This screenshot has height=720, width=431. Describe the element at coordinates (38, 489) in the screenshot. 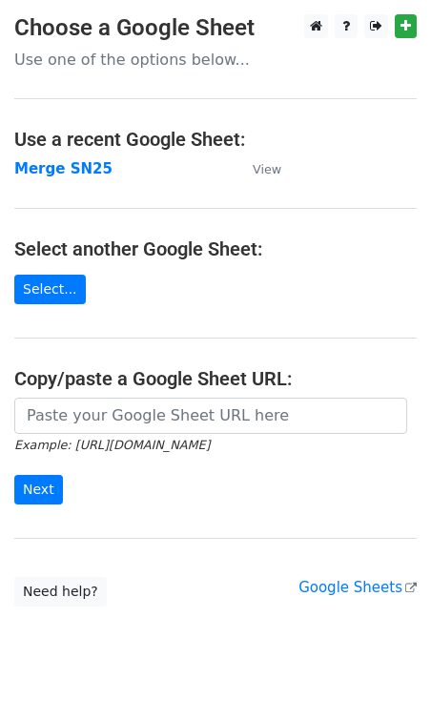

I see `input: Next` at that location.